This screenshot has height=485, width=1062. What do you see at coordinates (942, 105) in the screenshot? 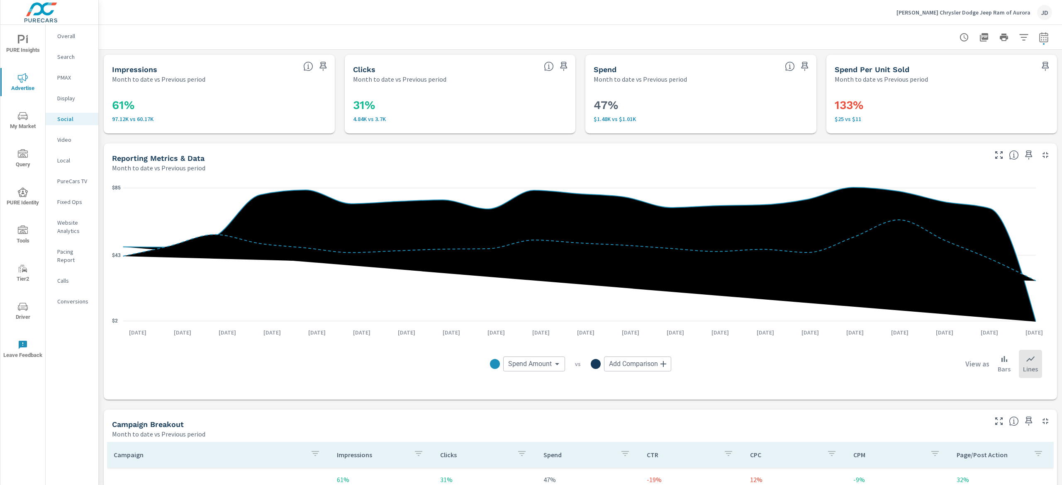
I see `h3: 133%` at bounding box center [942, 105].